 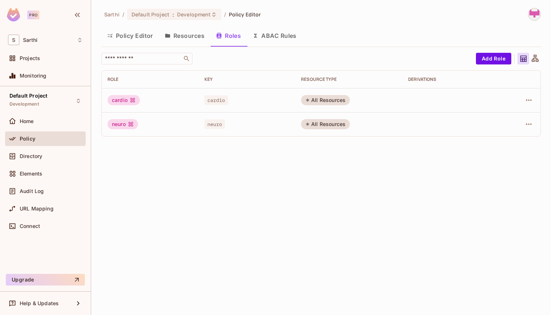 I want to click on span: Home, so click(x=27, y=121).